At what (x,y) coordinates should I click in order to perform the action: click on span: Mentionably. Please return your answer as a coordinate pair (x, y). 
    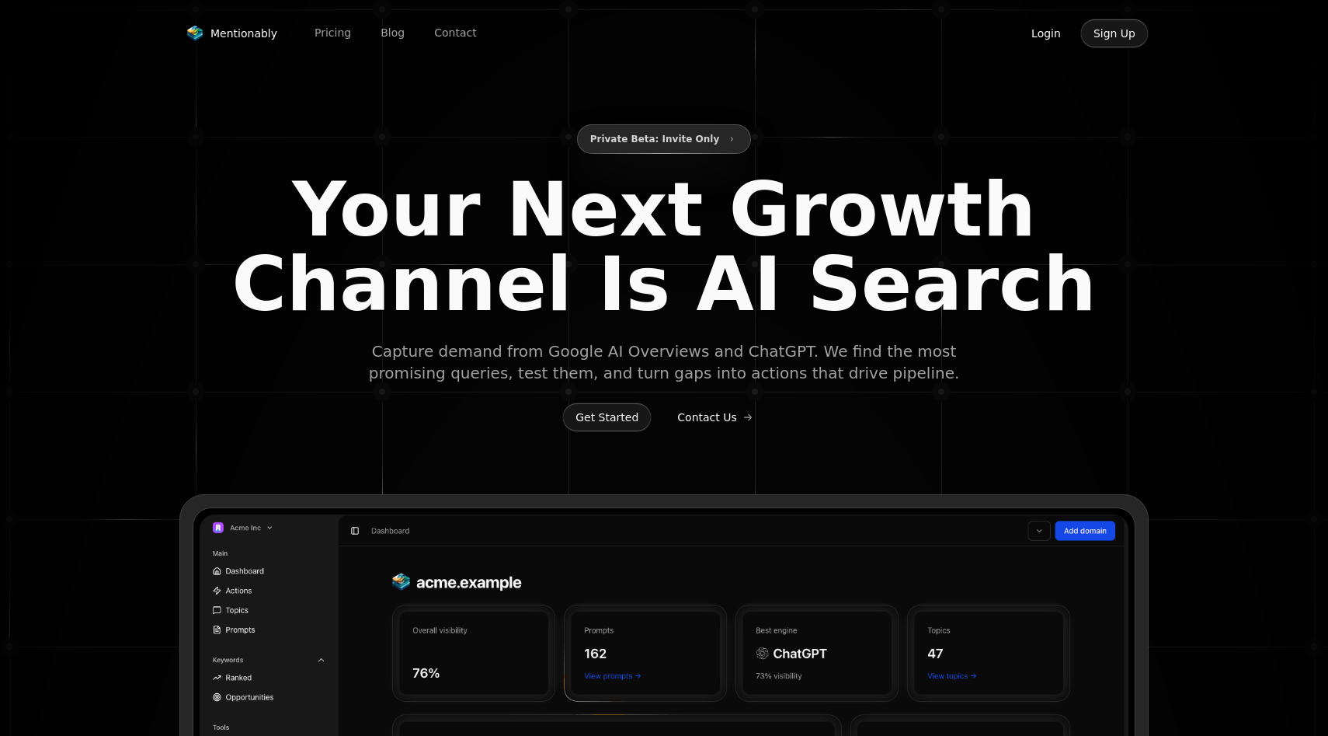
    Looking at the image, I should click on (244, 33).